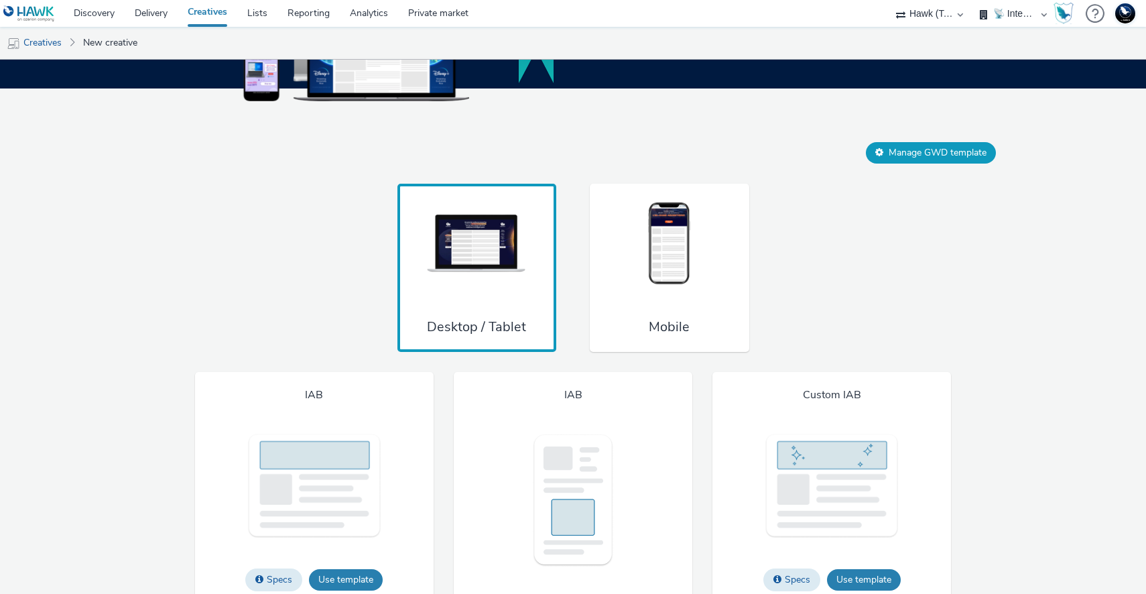 Image resolution: width=1146 pixels, height=594 pixels. I want to click on img: mobile, so click(13, 44).